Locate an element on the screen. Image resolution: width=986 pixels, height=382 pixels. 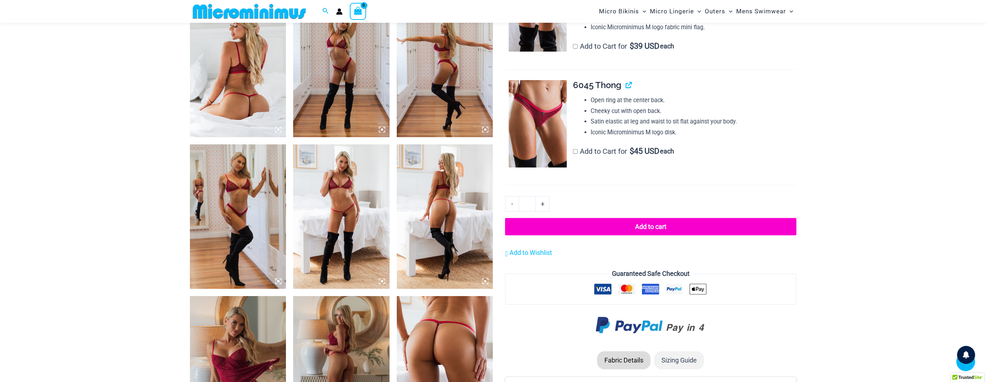
input: Add to Cart for$39 USD each is located at coordinates (575, 46).